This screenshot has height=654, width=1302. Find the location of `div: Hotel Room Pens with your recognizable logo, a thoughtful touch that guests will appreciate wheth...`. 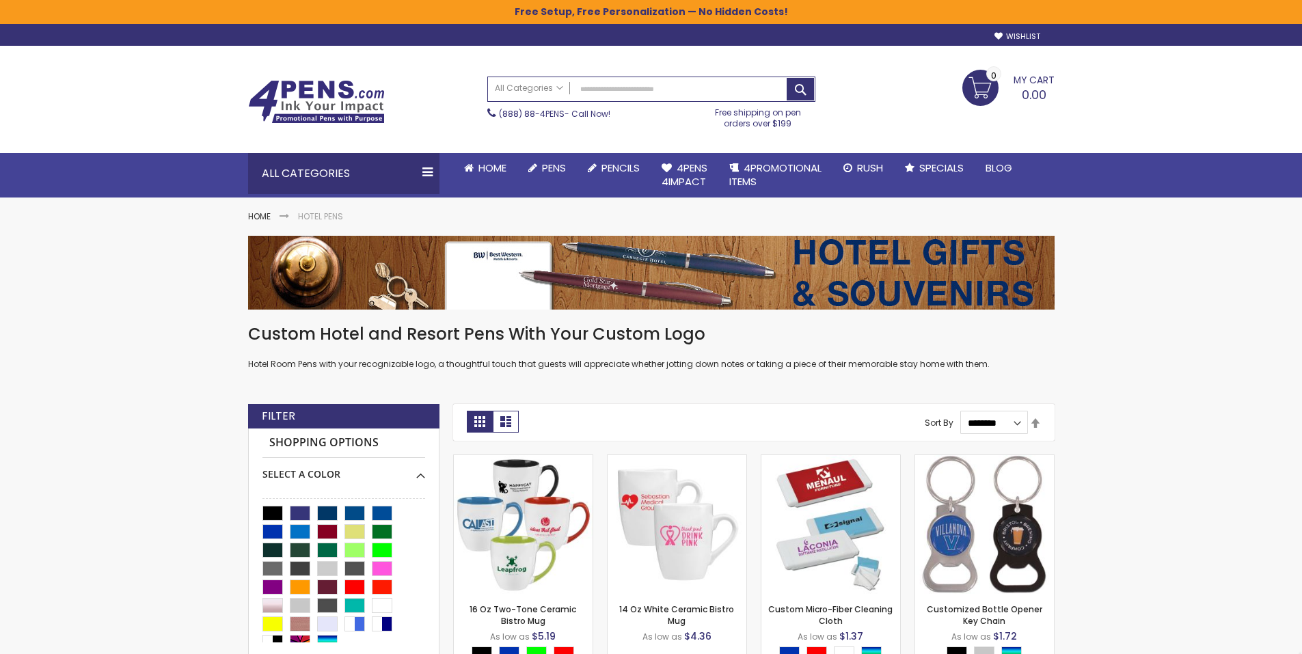

div: Hotel Room Pens with your recognizable logo, a thoughtful touch that guests will appreciate wheth... is located at coordinates (651, 346).